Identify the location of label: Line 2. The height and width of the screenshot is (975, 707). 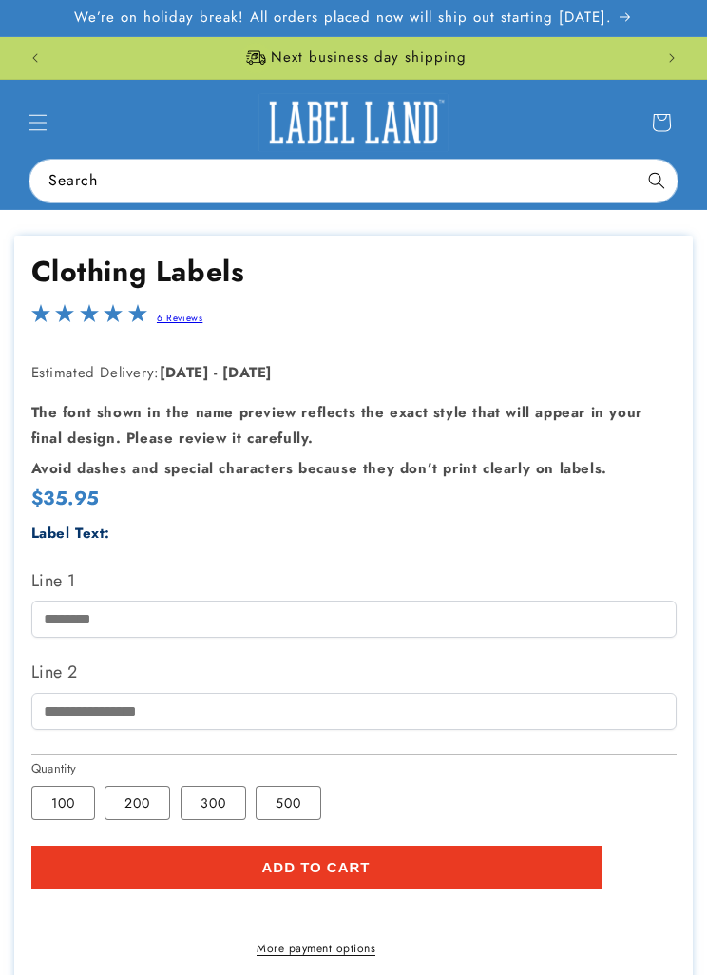
(353, 672).